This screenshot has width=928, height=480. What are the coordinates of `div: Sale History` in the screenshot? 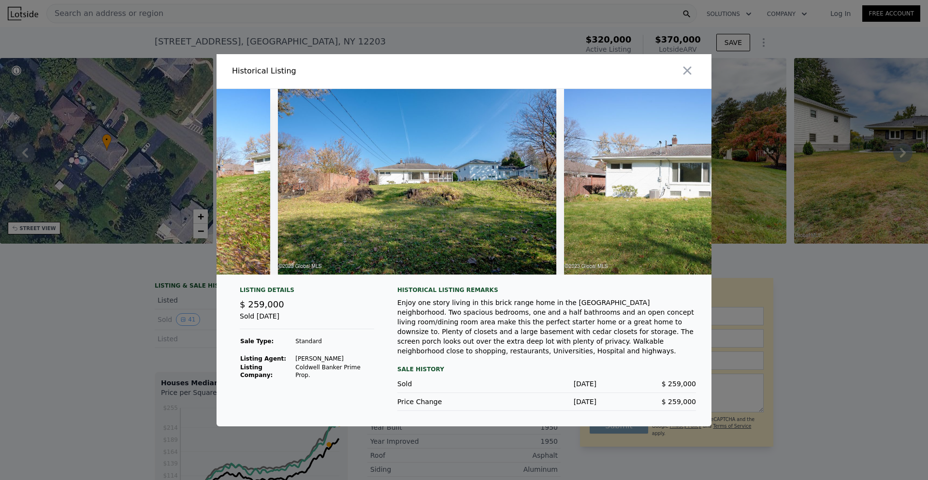 It's located at (547, 369).